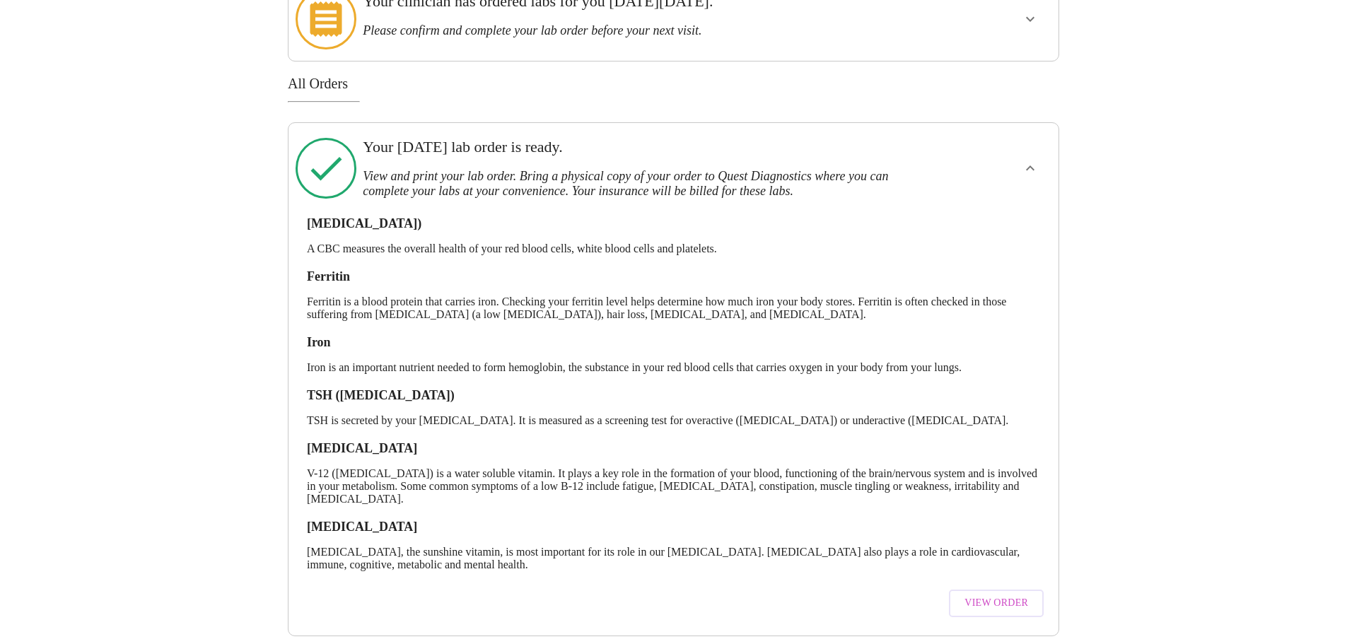 The height and width of the screenshot is (644, 1347). I want to click on p: Iron is an important nutrient needed to form hemoglobin, the substance in your red blood cells th..., so click(673, 368).